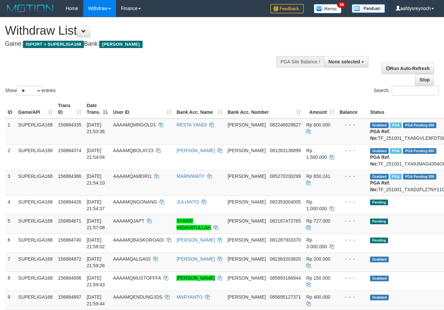  Describe the element at coordinates (10, 109) in the screenshot. I see `th: ID` at that location.